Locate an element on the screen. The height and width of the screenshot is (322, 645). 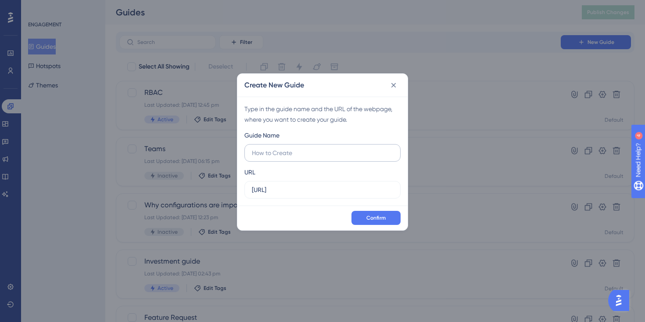
input: How to Create is located at coordinates (323, 153).